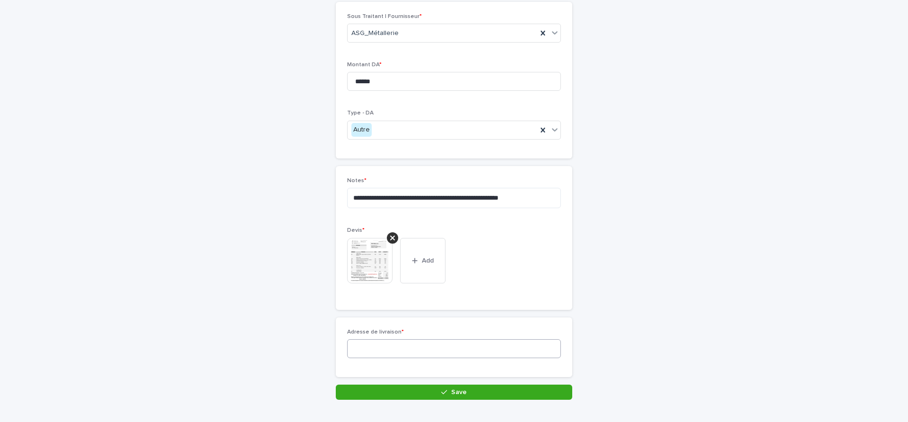  Describe the element at coordinates (385, 17) in the screenshot. I see `span: Sous Traitant | Fournisseur` at that location.